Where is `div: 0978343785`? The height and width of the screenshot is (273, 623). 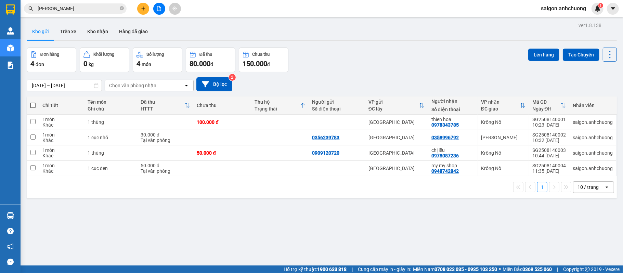
div: 0978343785 is located at coordinates (445, 125).